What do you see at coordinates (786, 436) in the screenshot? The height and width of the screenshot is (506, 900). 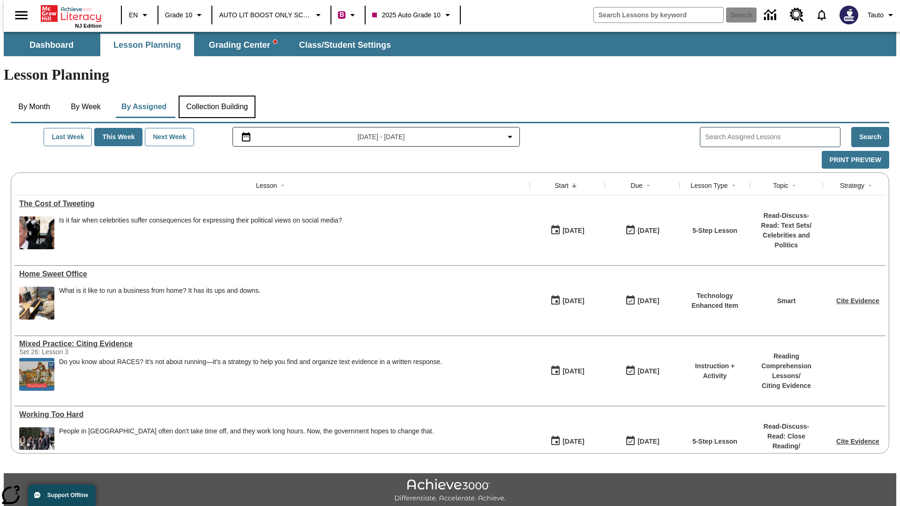 I see `p: Read-Discuss-Read: Close Reading /` at bounding box center [786, 436].